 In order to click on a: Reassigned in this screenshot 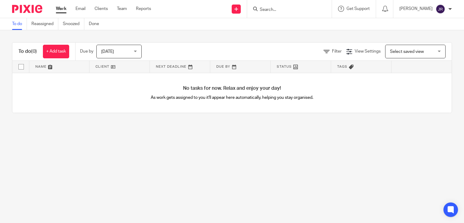, I will do `click(45, 24)`.